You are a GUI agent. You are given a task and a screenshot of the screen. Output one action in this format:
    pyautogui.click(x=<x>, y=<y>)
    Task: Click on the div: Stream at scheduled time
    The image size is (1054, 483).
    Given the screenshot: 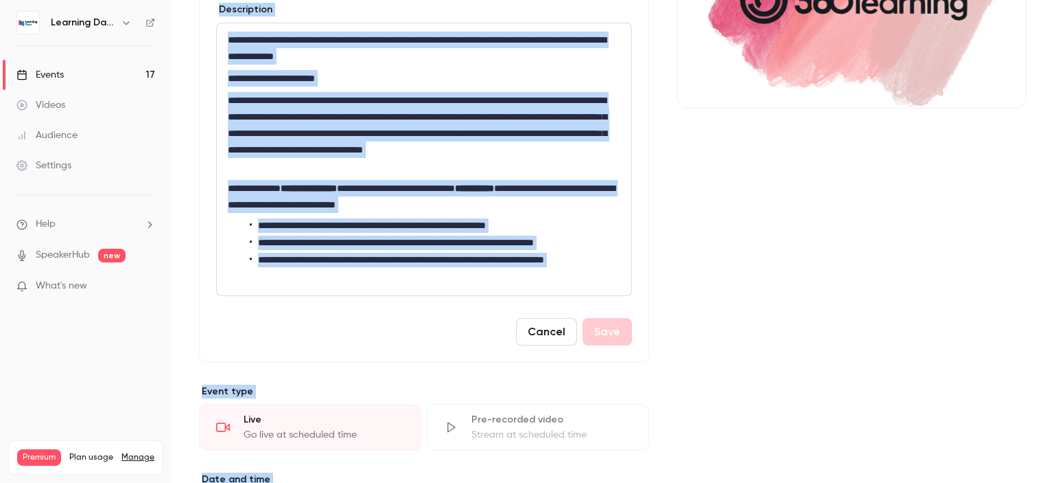 What is the action you would take?
    pyautogui.click(x=552, y=434)
    